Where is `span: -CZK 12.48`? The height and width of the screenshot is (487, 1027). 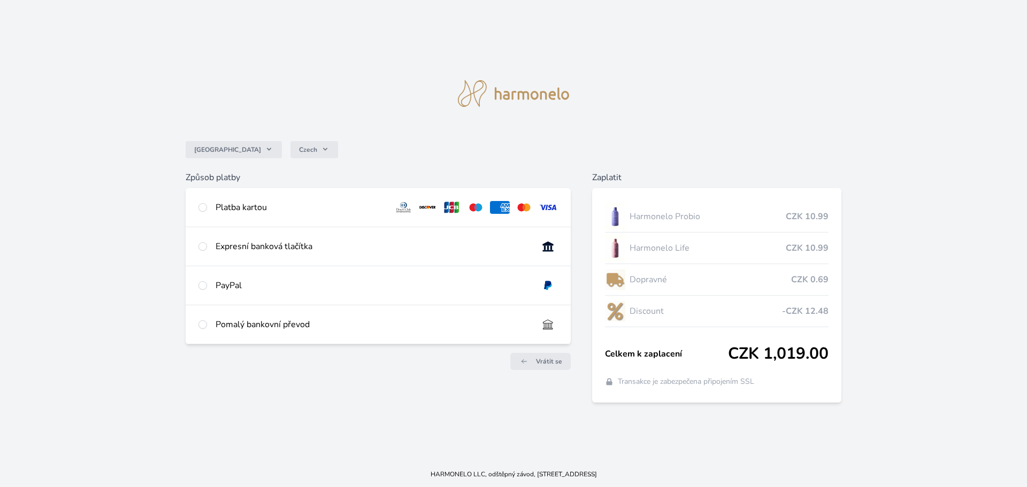
span: -CZK 12.48 is located at coordinates (805, 311).